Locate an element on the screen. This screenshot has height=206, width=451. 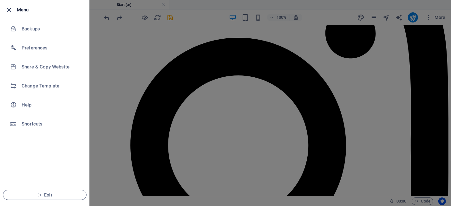
h6: Menu is located at coordinates (50, 10).